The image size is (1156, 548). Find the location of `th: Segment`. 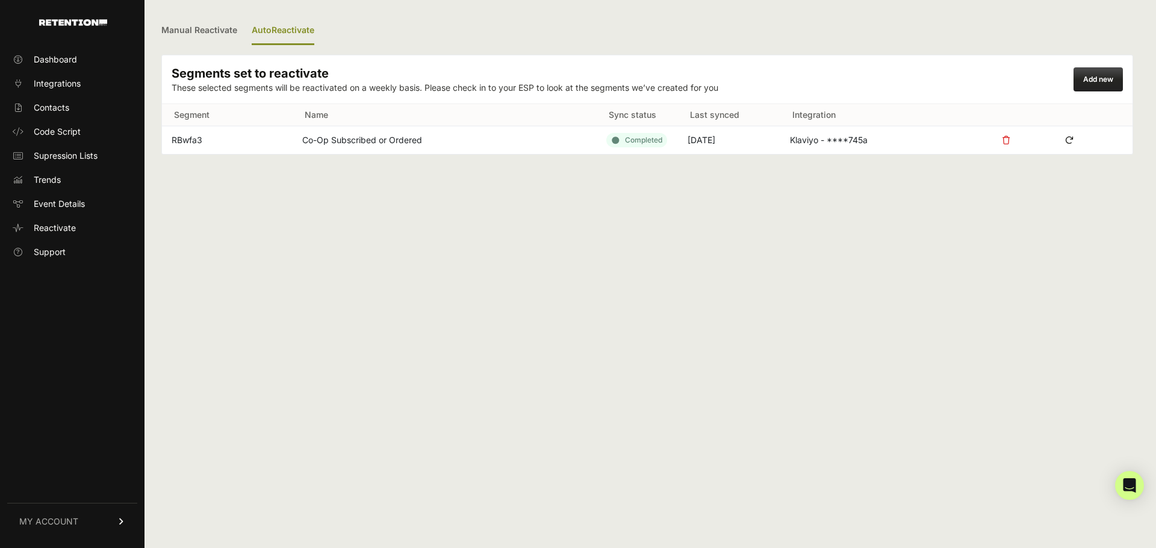

th: Segment is located at coordinates (227, 115).